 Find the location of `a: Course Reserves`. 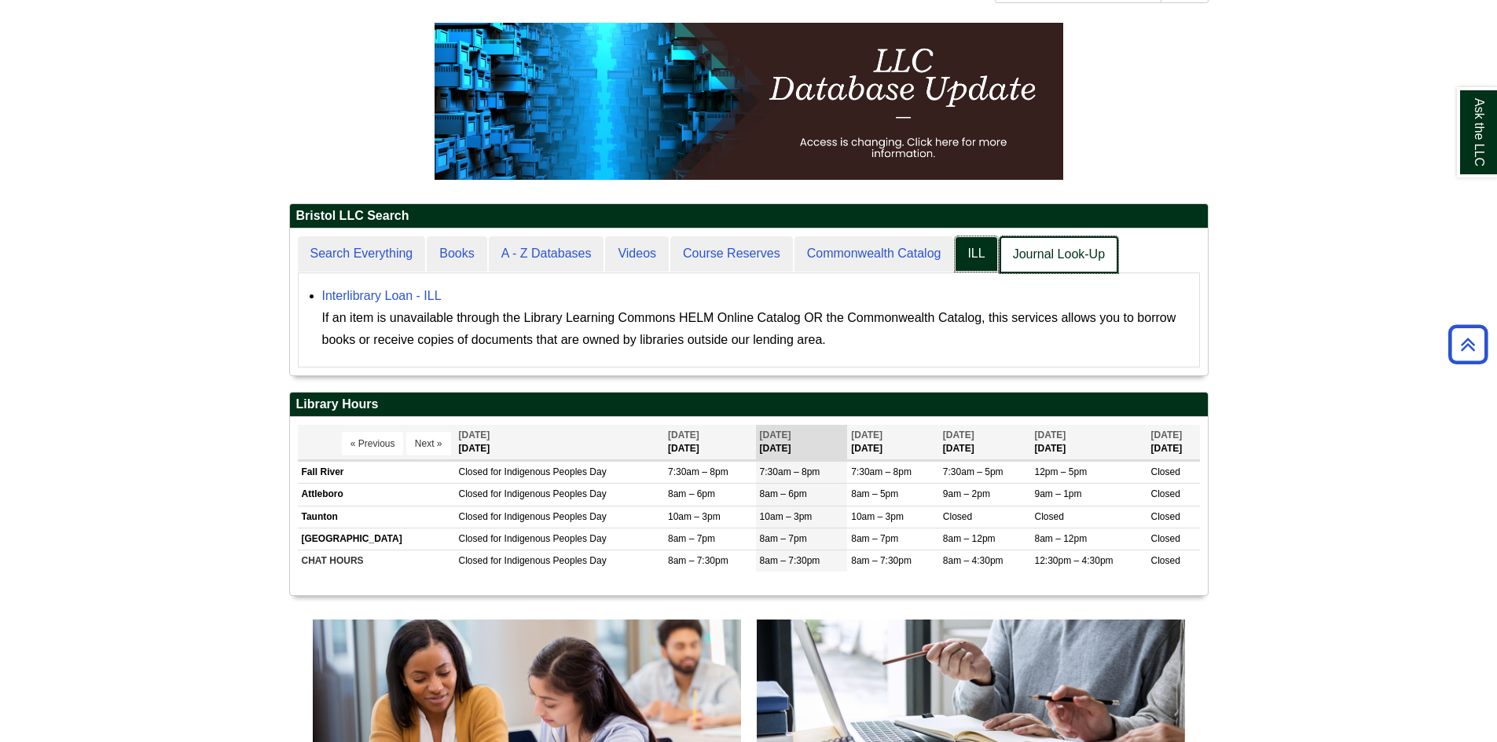

a: Course Reserves is located at coordinates (731, 254).